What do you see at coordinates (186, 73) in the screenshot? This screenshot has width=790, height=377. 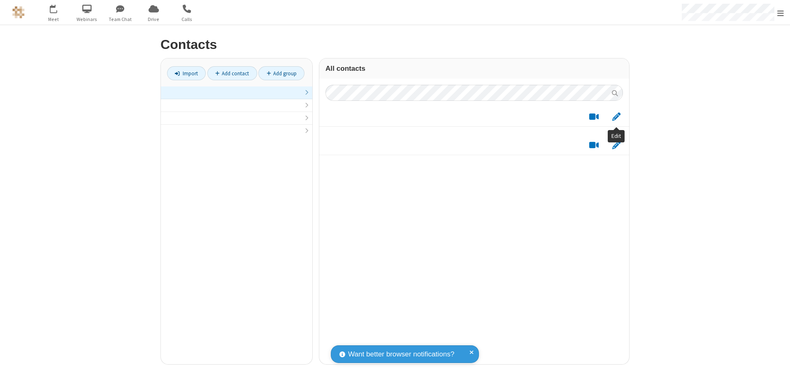 I see `a: Import` at bounding box center [186, 73].